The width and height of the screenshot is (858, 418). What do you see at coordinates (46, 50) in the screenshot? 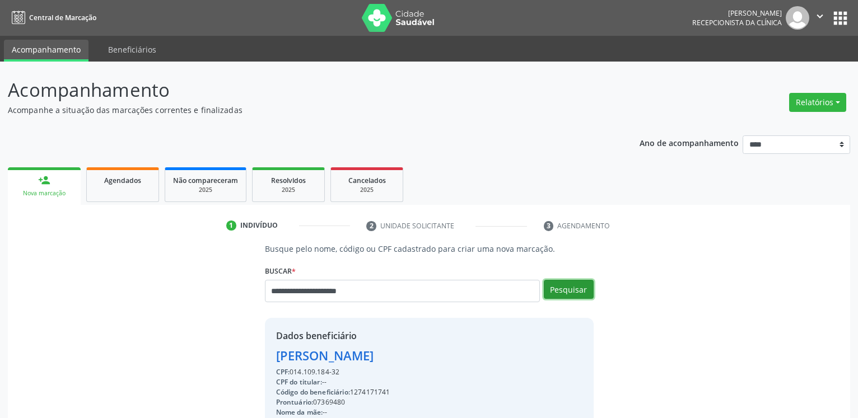
I see `a: Acompanhamento` at bounding box center [46, 50].